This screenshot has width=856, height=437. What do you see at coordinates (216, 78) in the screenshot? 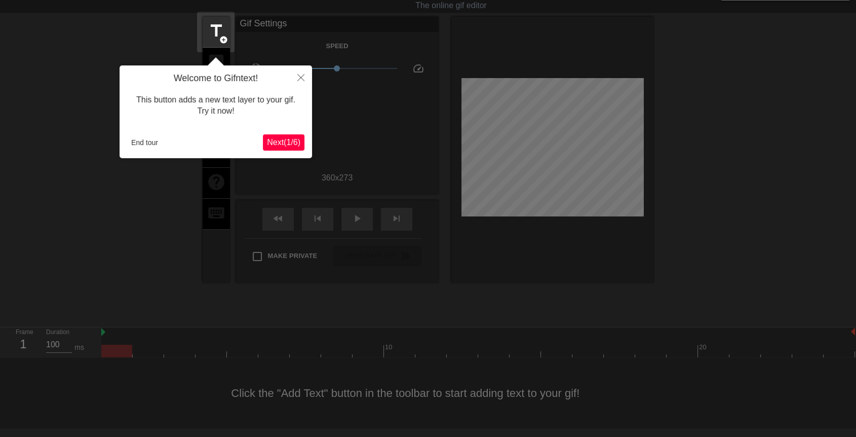
I see `h4: Welcome to Gifntext!` at bounding box center [216, 78].